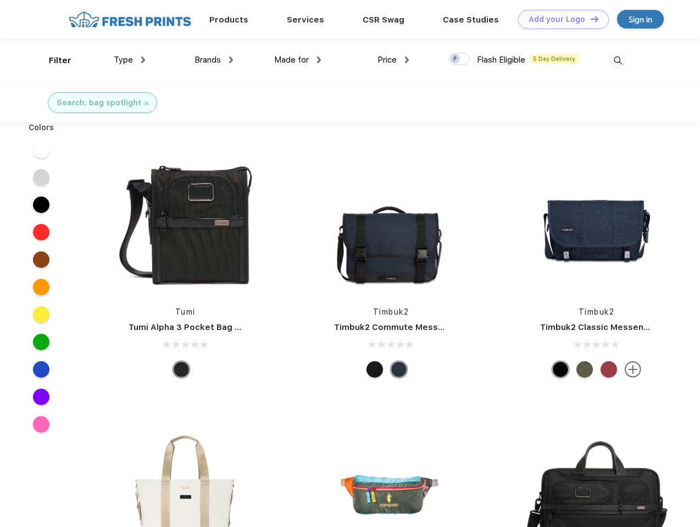 This screenshot has height=527, width=700. I want to click on a: Sign in, so click(640, 19).